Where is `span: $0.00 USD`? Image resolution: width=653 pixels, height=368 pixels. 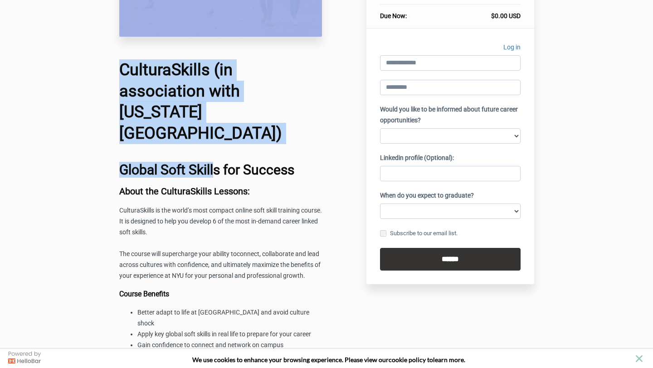
span: $0.00 USD is located at coordinates (506, 16).